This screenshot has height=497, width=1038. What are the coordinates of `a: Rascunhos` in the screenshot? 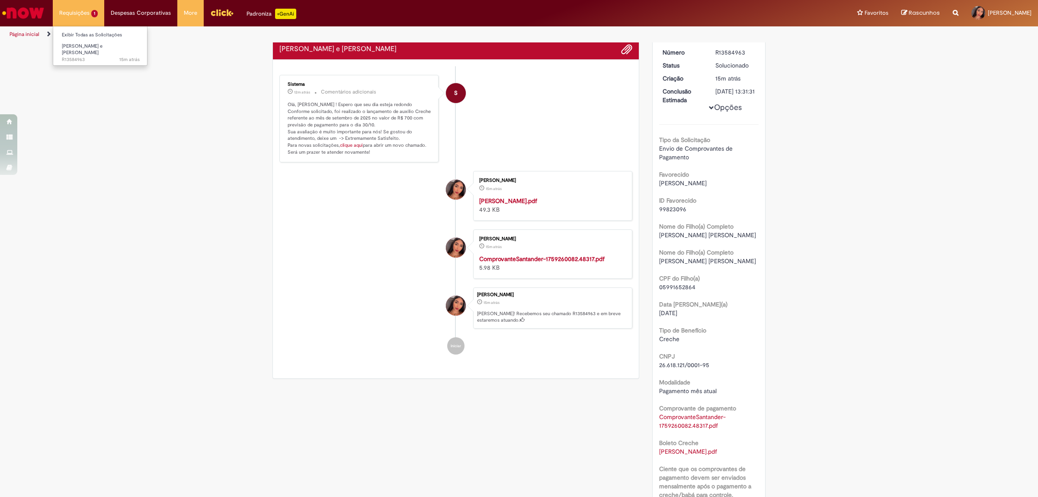 It's located at (921, 13).